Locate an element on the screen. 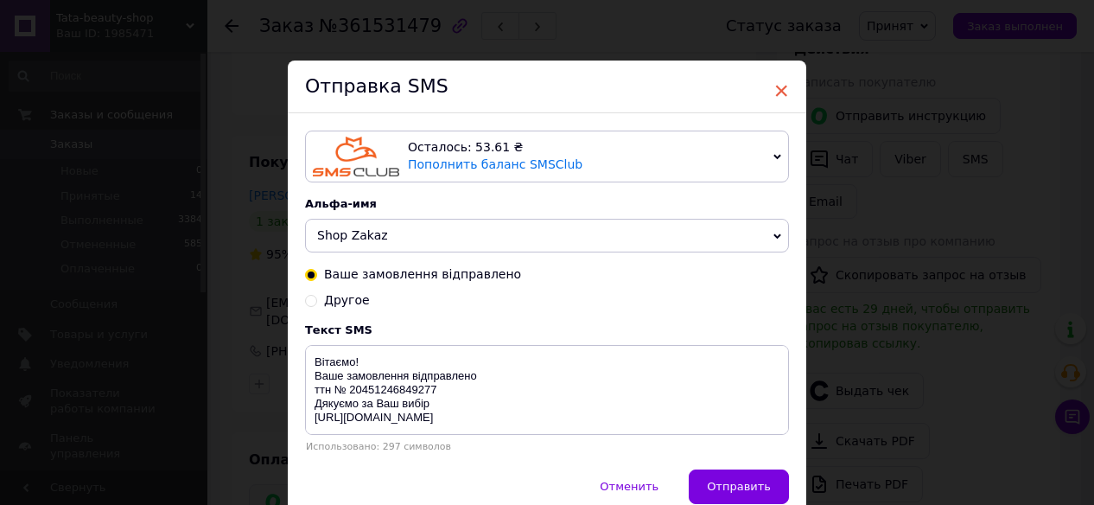 This screenshot has height=505, width=1094. span: Другое is located at coordinates (347, 300).